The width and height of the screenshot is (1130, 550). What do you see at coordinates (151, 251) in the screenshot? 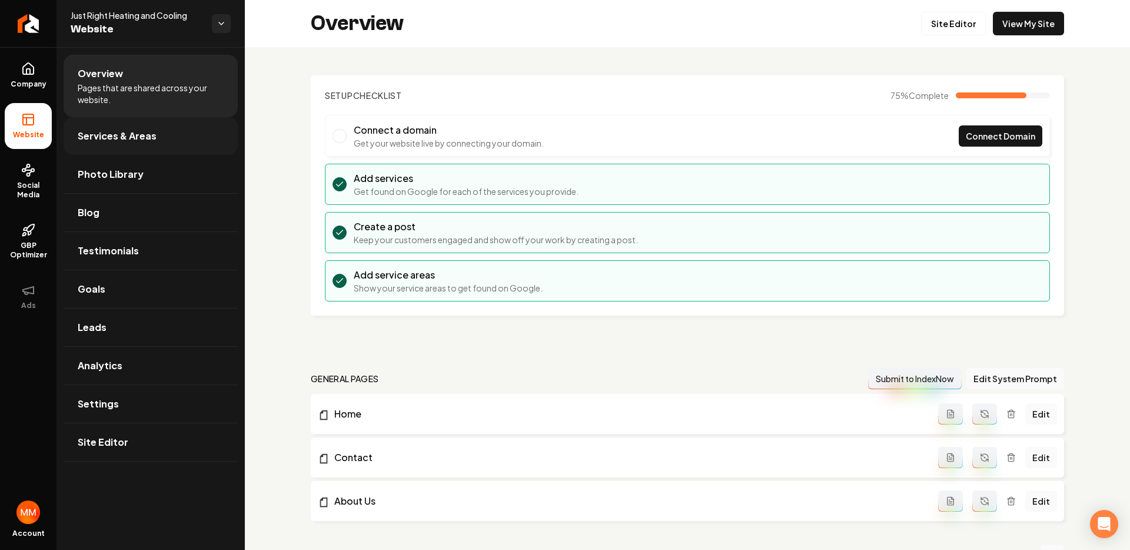
I see `a: Testimonials` at bounding box center [151, 251].